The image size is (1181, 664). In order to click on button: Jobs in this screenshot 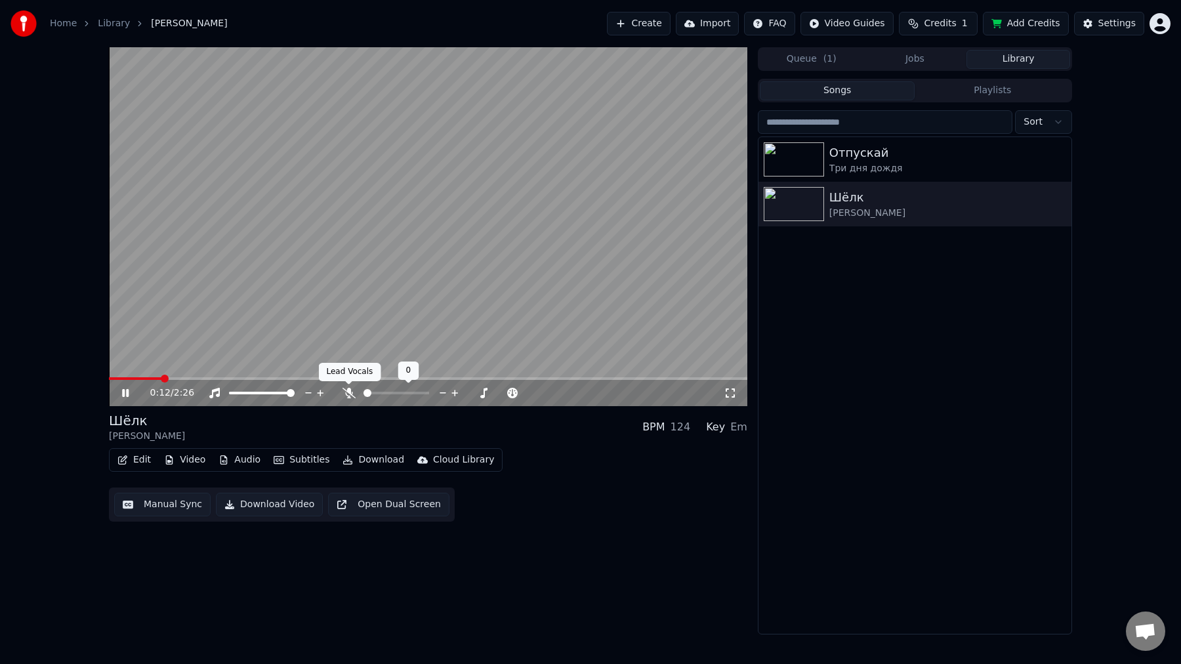, I will do `click(916, 59)`.